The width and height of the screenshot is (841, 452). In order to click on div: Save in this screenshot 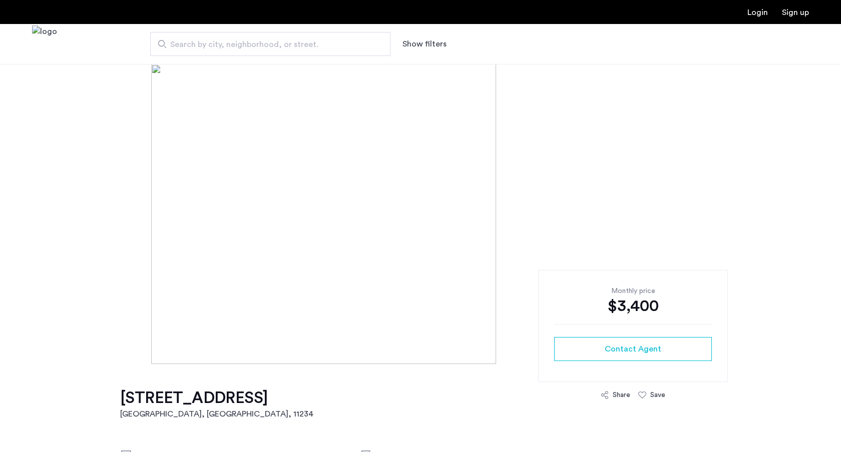, I will do `click(657, 395)`.